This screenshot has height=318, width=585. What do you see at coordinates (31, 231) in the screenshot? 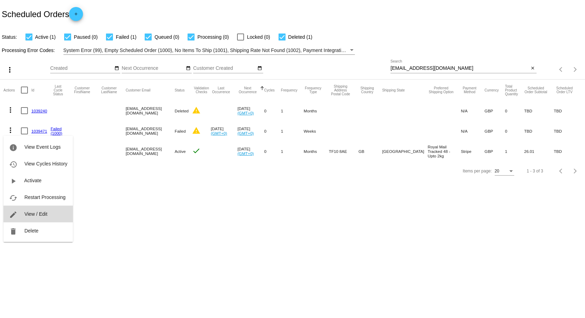
I see `span: Delete` at bounding box center [31, 231].